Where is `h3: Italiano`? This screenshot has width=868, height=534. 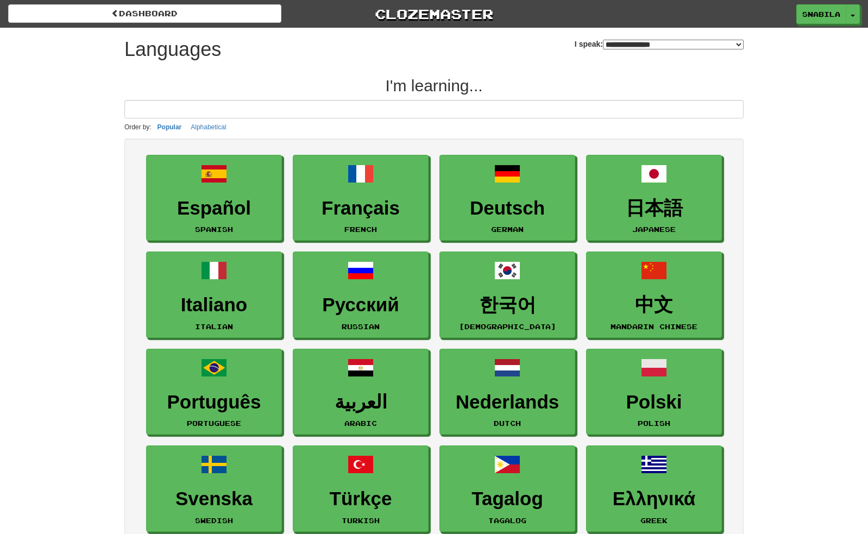 h3: Italiano is located at coordinates (214, 305).